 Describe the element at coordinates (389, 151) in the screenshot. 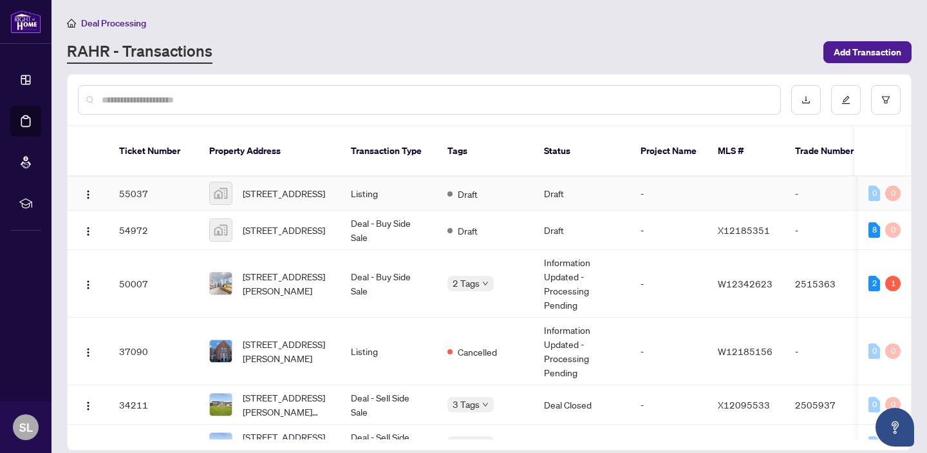

I see `th: Transaction Type` at that location.